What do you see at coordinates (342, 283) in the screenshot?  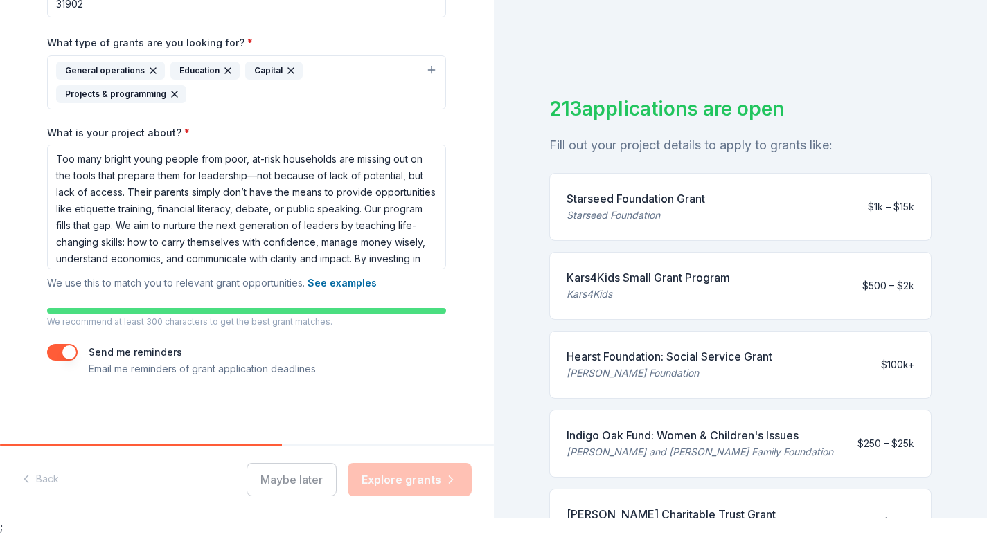 I see `button: See examples` at bounding box center [342, 283].